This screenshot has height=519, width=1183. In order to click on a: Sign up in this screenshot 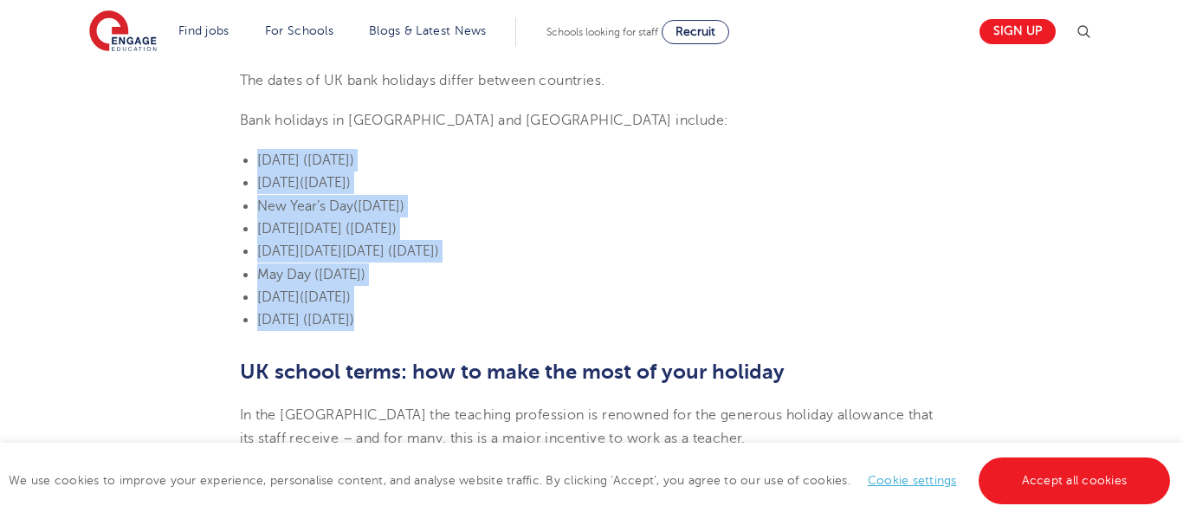, I will do `click(1018, 31)`.